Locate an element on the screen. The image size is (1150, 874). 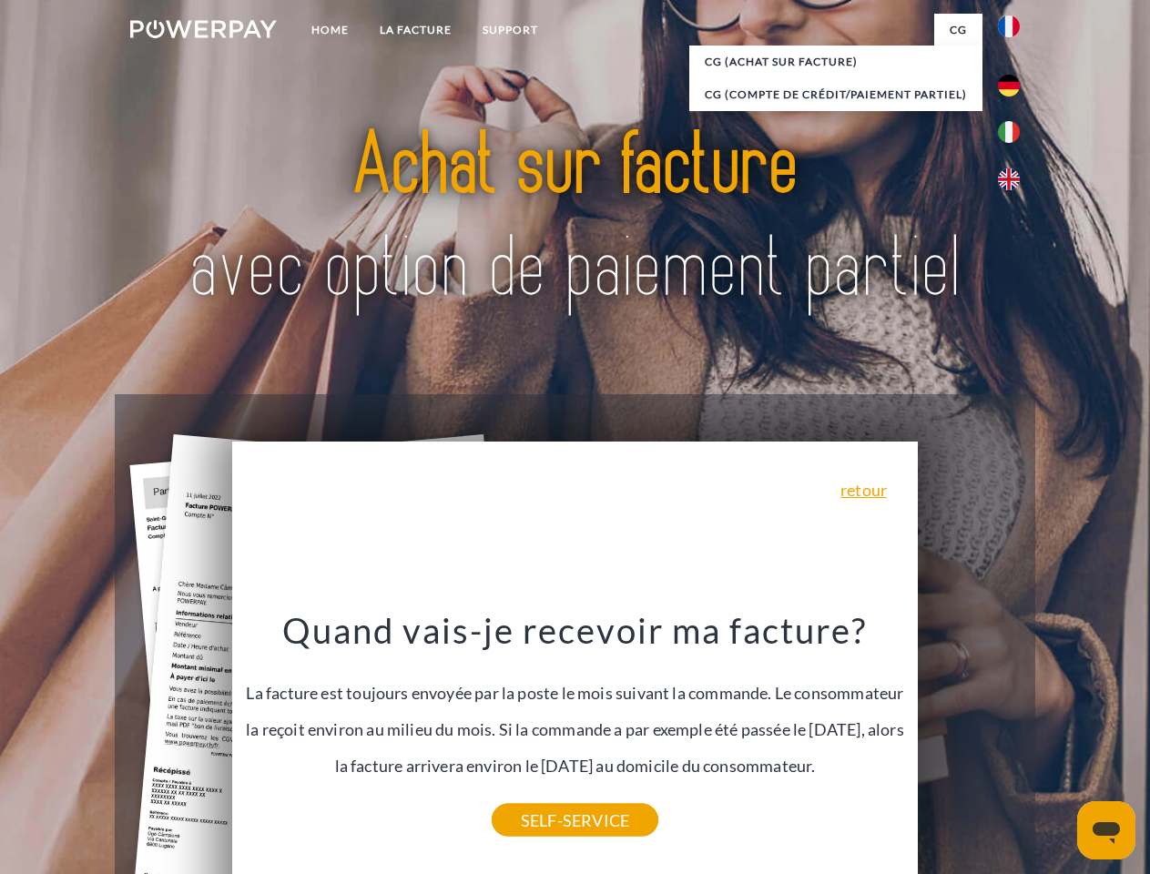
a: LA FACTURE is located at coordinates (415, 30).